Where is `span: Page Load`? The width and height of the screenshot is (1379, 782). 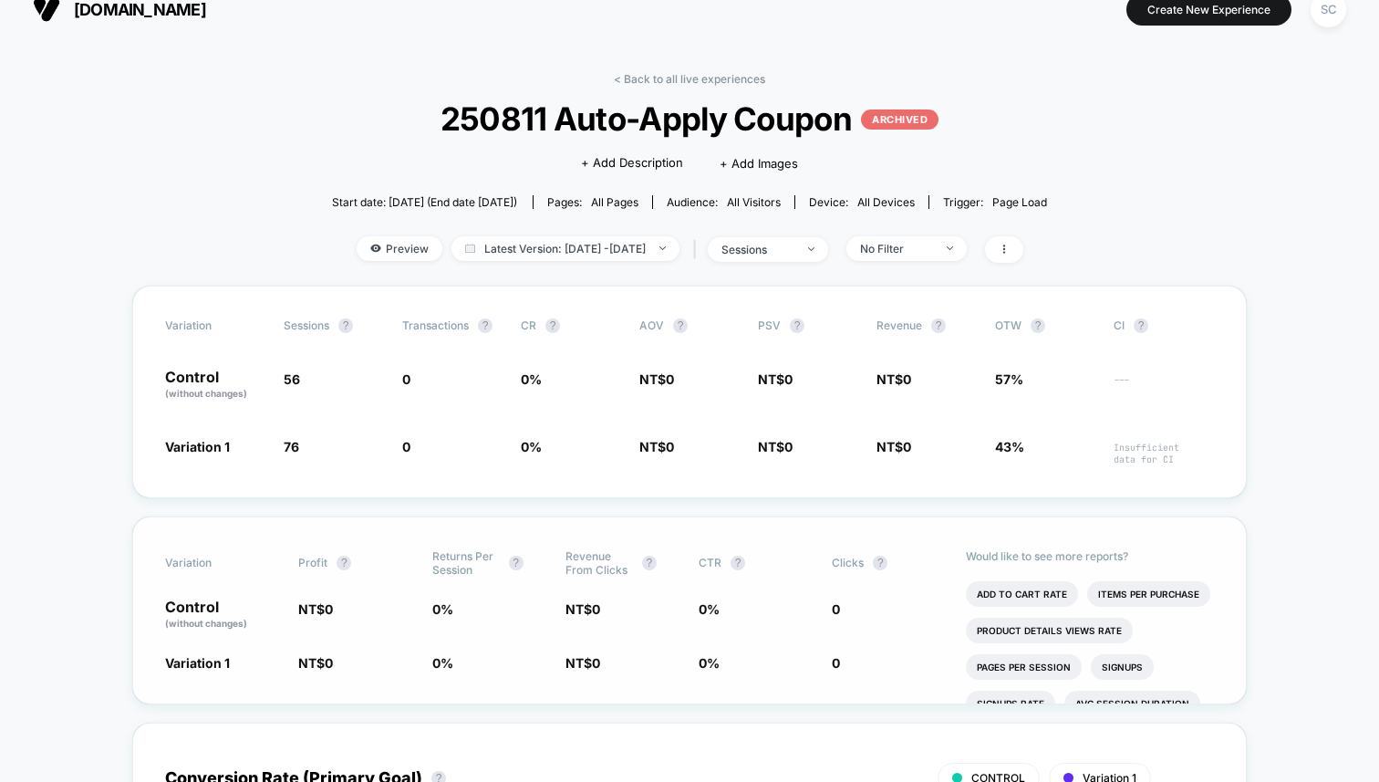 span: Page Load is located at coordinates (1020, 202).